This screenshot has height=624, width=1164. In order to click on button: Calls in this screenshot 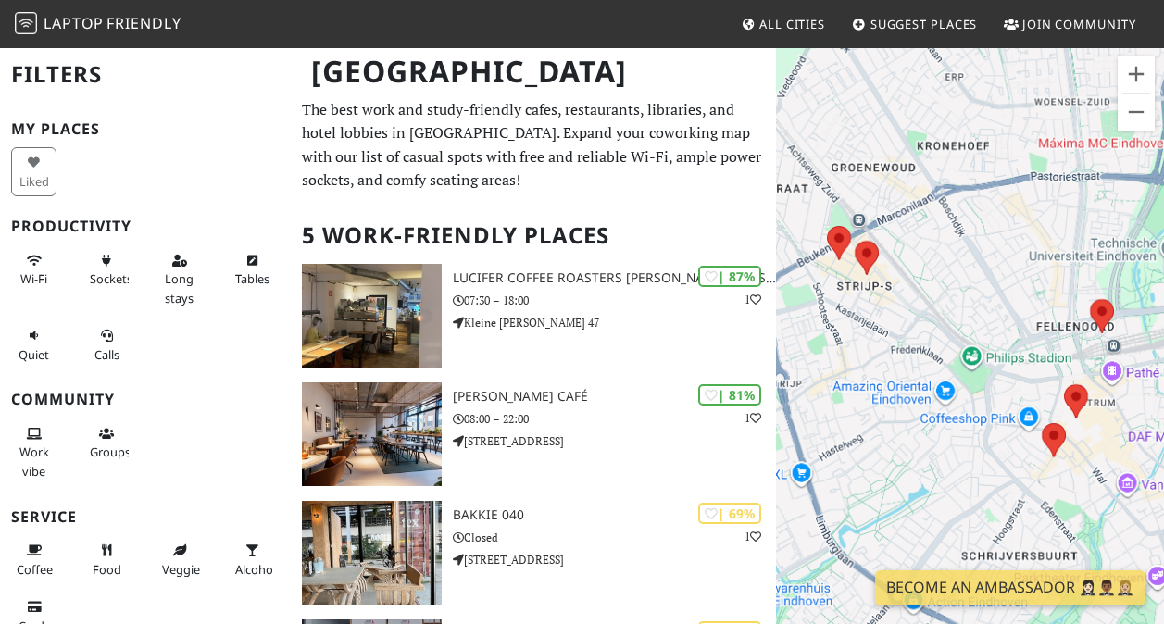, I will do `click(107, 345)`.